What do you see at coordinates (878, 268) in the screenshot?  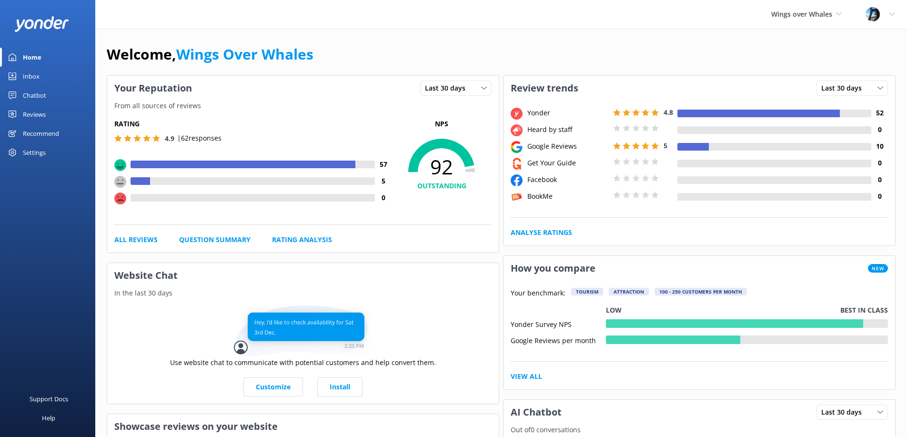 I see `span: New` at bounding box center [878, 268].